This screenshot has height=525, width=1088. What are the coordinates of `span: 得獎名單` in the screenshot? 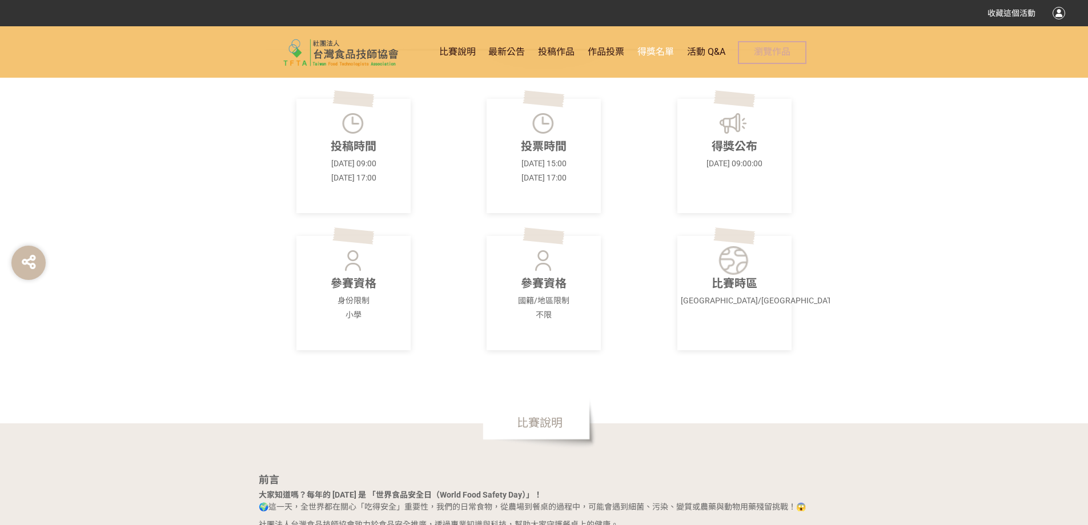 It's located at (656, 51).